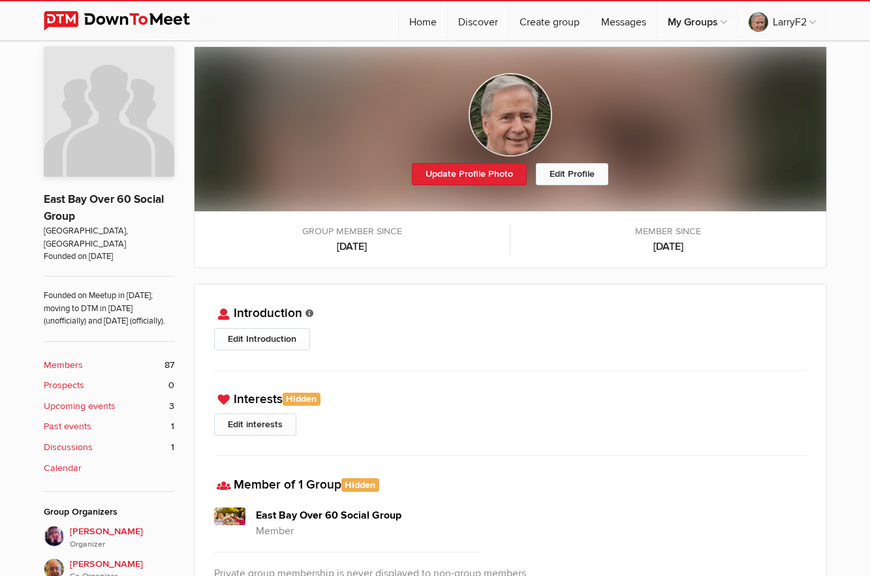  What do you see at coordinates (510, 399) in the screenshot?
I see `h3: Interests` at bounding box center [510, 399].